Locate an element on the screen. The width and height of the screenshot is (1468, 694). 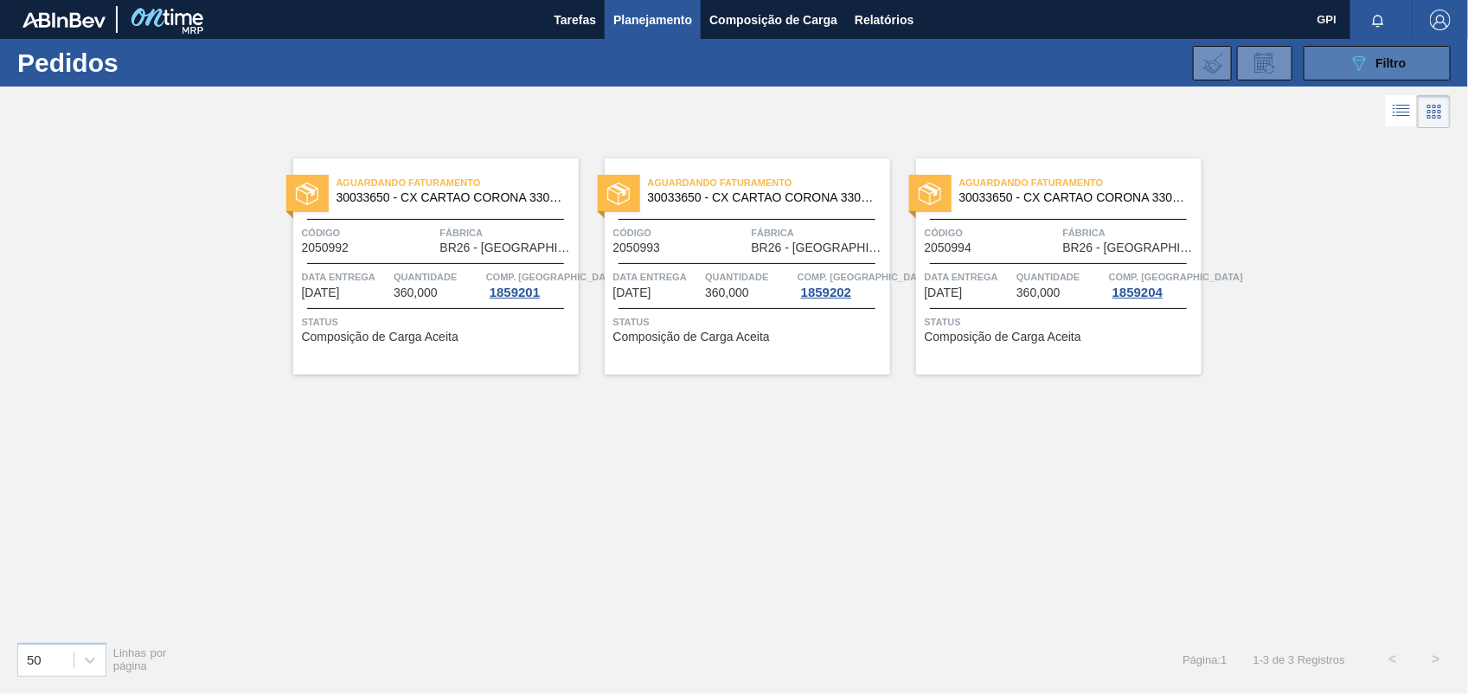
span: 08/11/2025 is located at coordinates (321, 292).